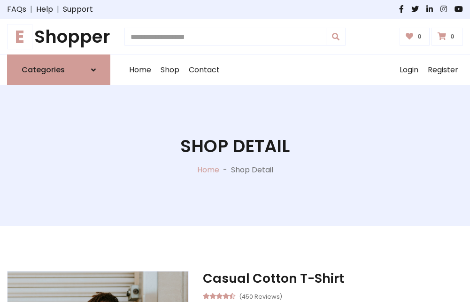 This screenshot has width=470, height=302. Describe the element at coordinates (333, 279) in the screenshot. I see `h3: Casual Cotton T-Shirt` at that location.